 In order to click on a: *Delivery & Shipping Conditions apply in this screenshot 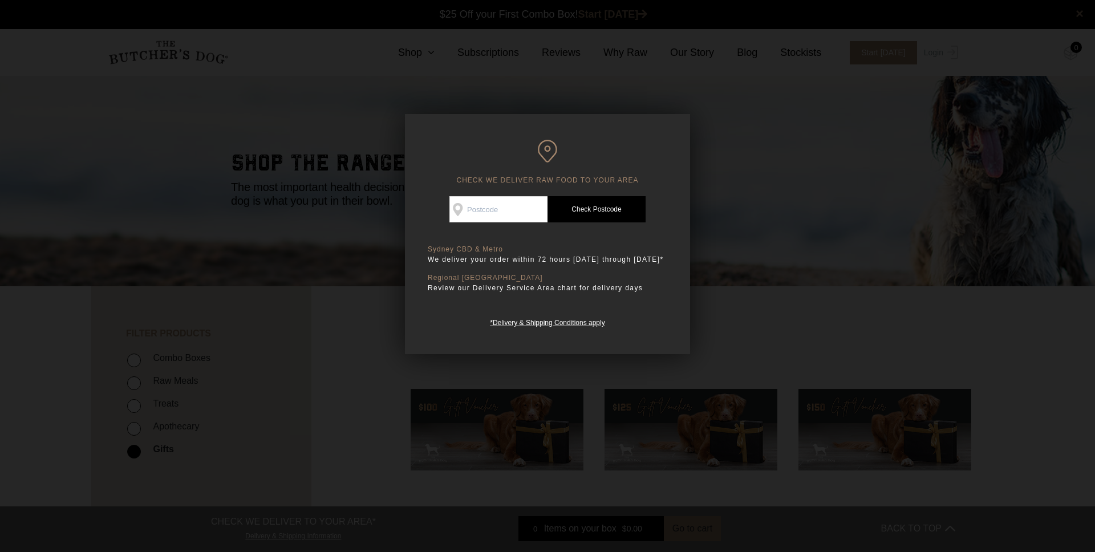, I will do `click(547, 321)`.